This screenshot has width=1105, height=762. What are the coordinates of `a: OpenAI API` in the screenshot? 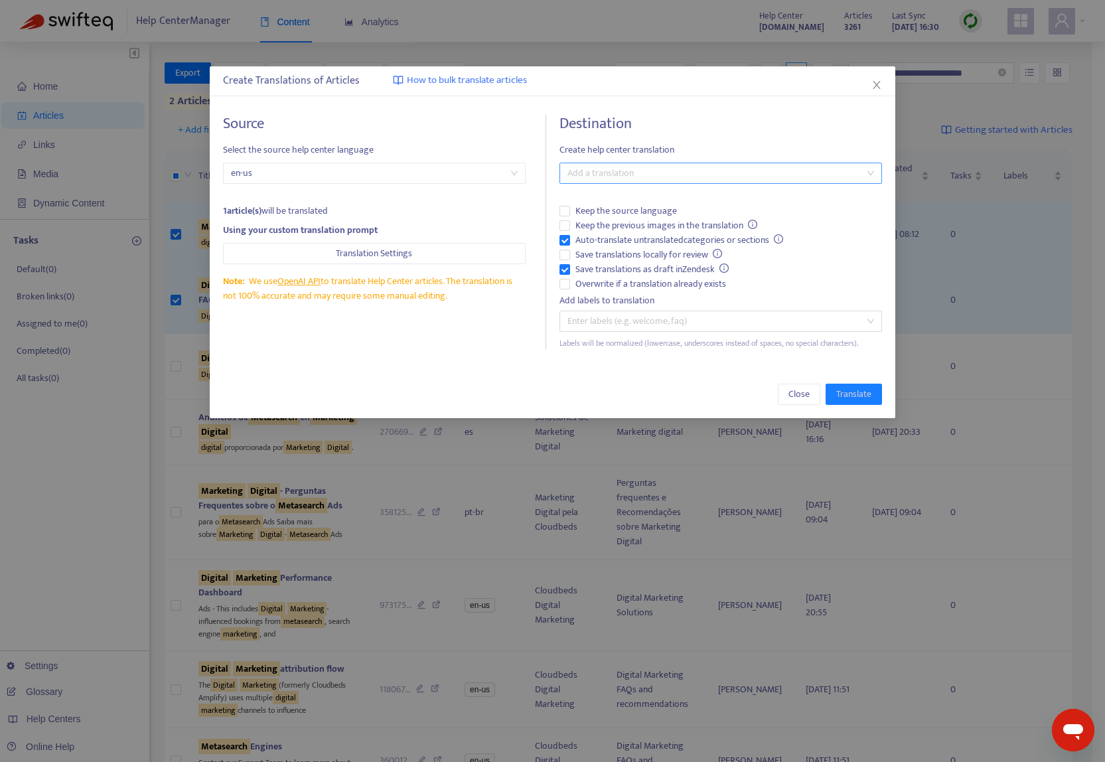 It's located at (299, 281).